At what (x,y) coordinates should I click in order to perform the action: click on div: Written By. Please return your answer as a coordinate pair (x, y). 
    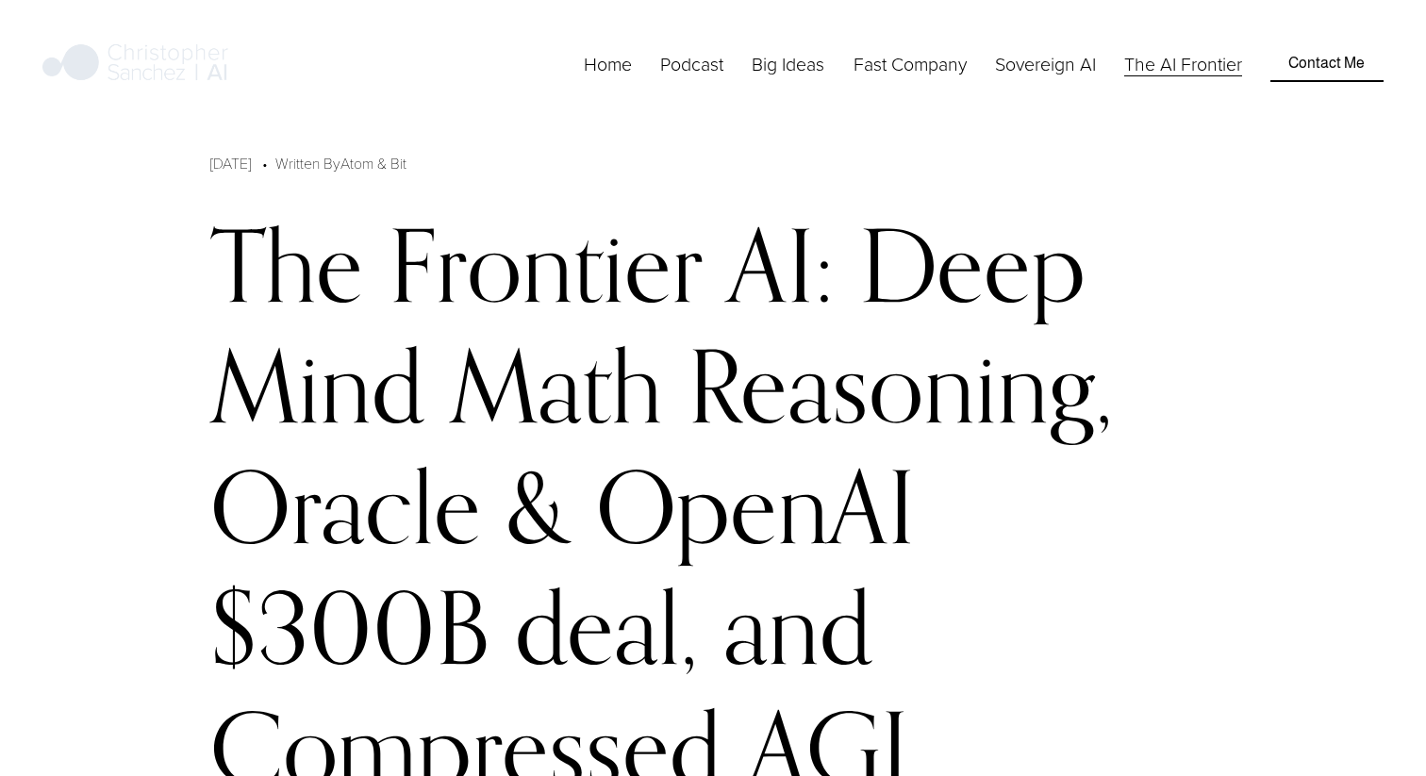
    Looking at the image, I should click on (340, 163).